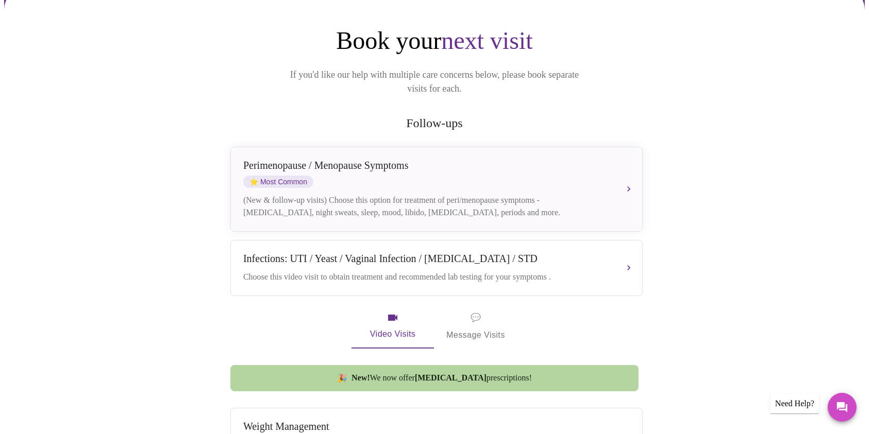 Image resolution: width=869 pixels, height=434 pixels. What do you see at coordinates (842, 408) in the screenshot?
I see `button: Messages` at bounding box center [842, 408].